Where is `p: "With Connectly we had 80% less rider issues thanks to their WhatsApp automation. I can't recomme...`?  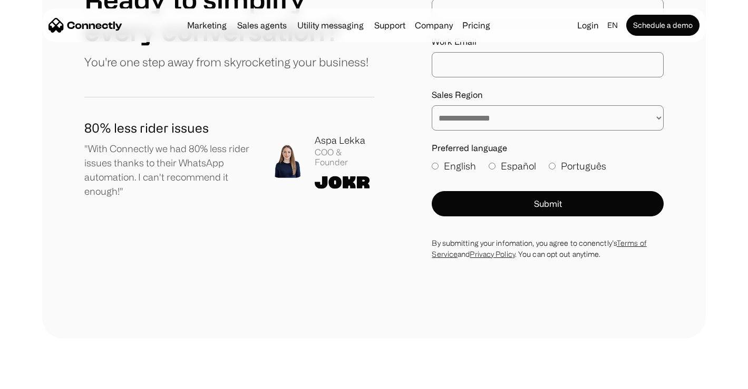 p: "With Connectly we had 80% less rider issues thanks to their WhatsApp automation. I can't recomme... is located at coordinates (169, 170).